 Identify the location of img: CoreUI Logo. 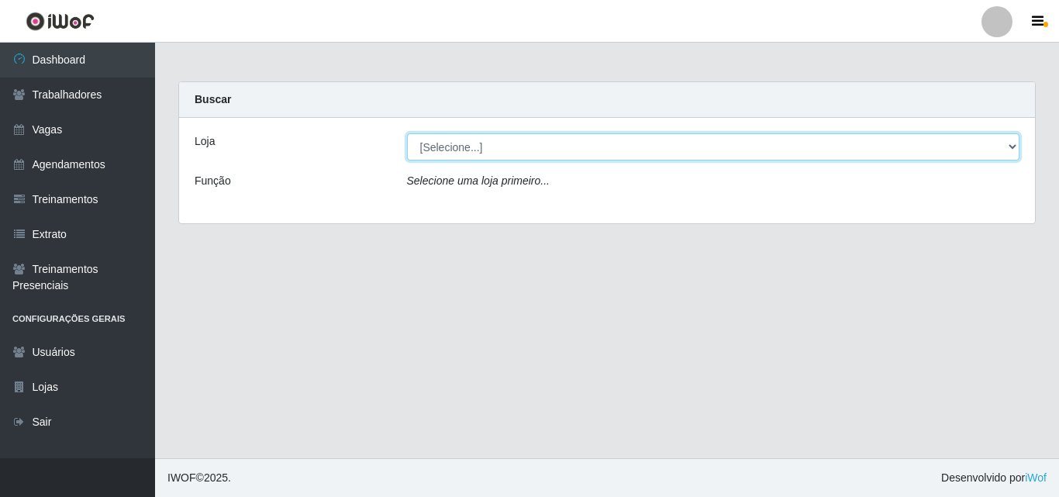
(60, 21).